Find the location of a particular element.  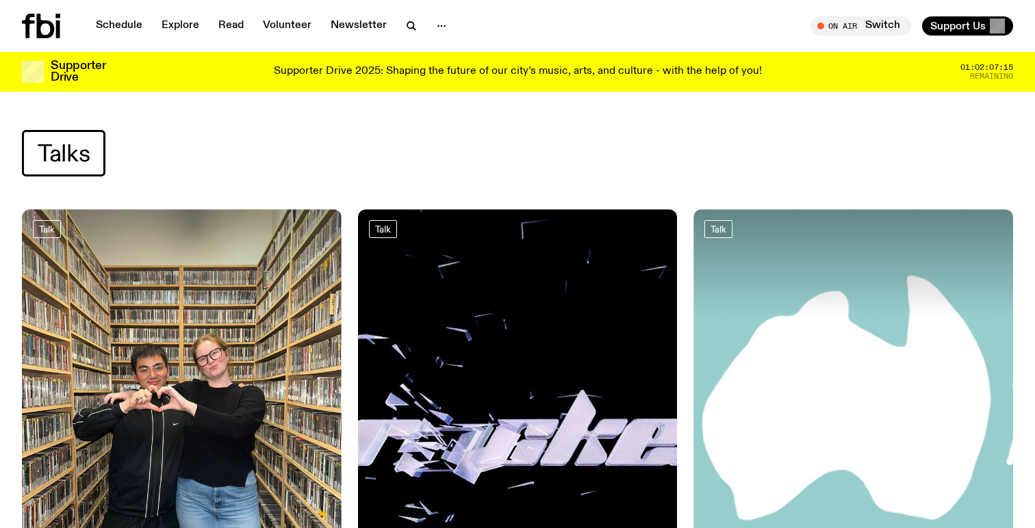

a: Read is located at coordinates (231, 26).